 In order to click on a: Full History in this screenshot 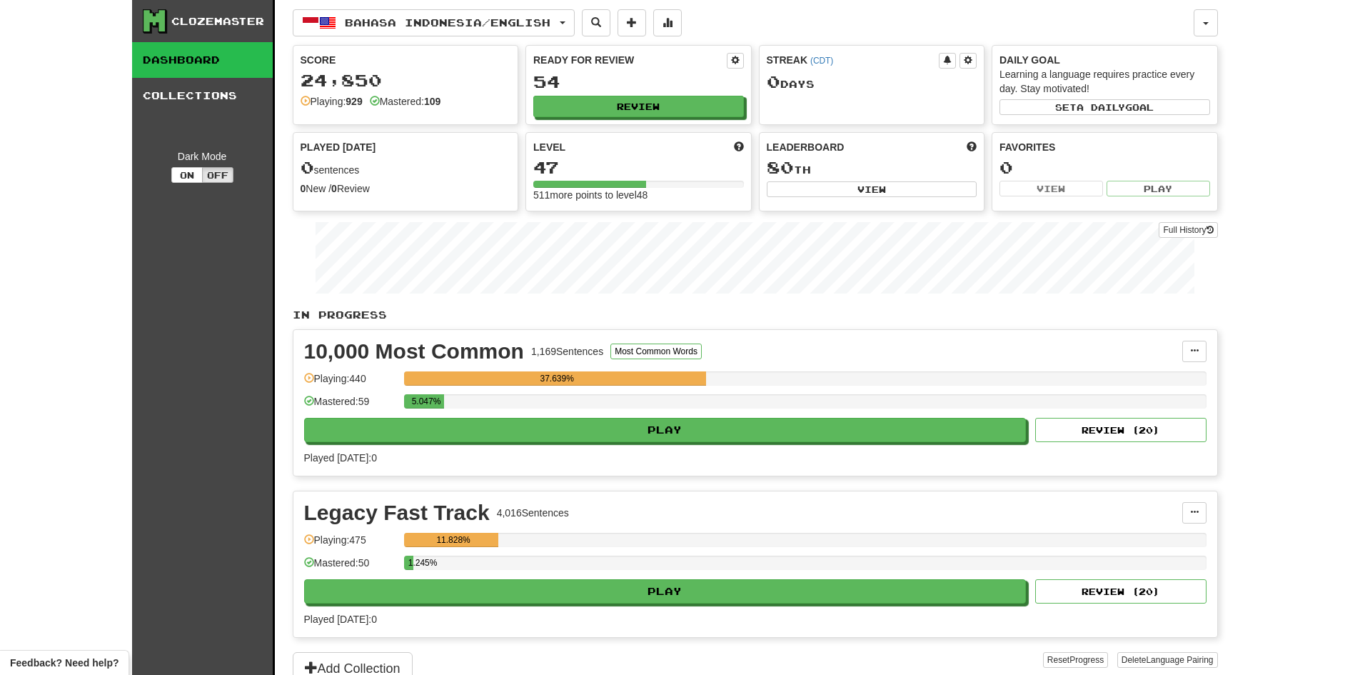, I will do `click(1188, 230)`.